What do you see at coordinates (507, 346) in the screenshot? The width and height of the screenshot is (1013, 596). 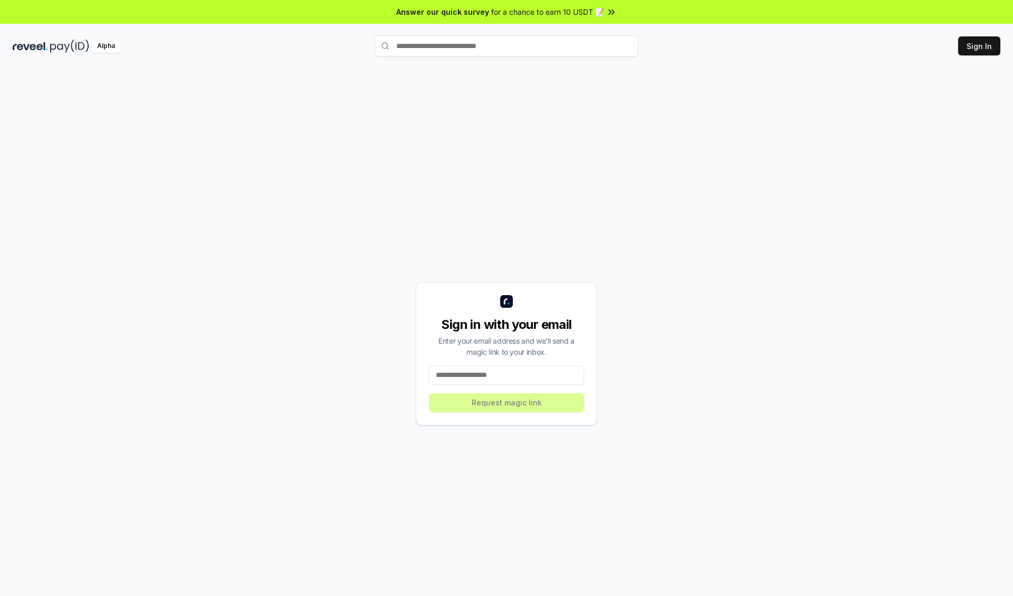 I see `div: Enter your email address and we’ll send a magic link to your inbox.` at bounding box center [507, 346].